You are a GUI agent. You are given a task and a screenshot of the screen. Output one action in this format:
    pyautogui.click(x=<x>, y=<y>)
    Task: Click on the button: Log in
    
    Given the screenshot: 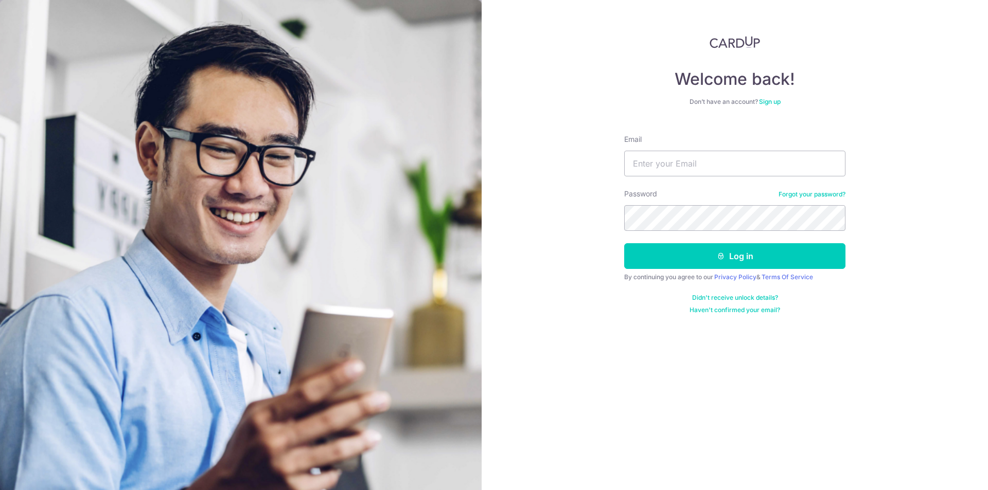 What is the action you would take?
    pyautogui.click(x=735, y=256)
    